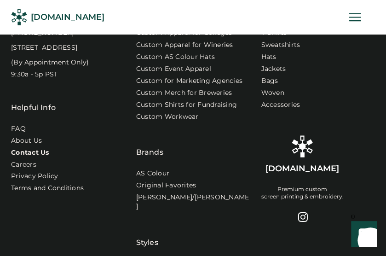  Describe the element at coordinates (168, 117) in the screenshot. I see `a: Custom Workwear` at that location.